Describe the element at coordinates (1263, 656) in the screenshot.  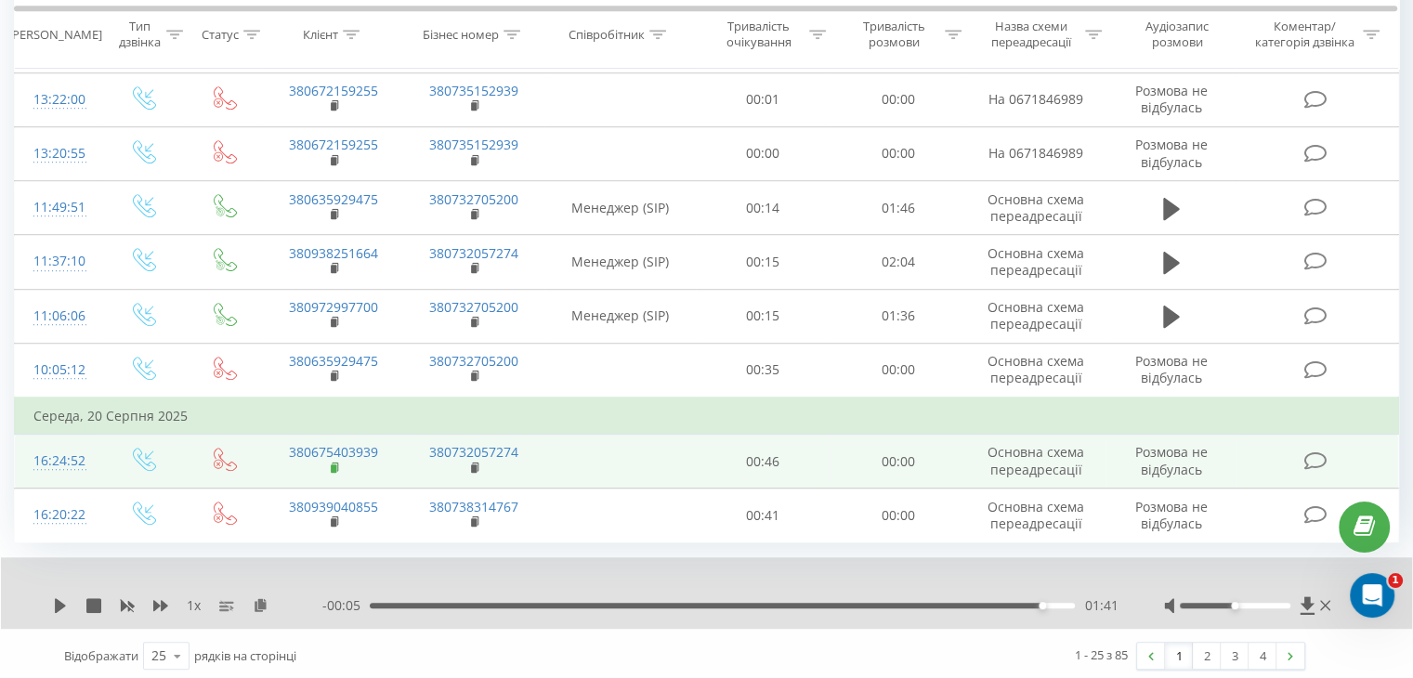
I see `a: 4` at that location.